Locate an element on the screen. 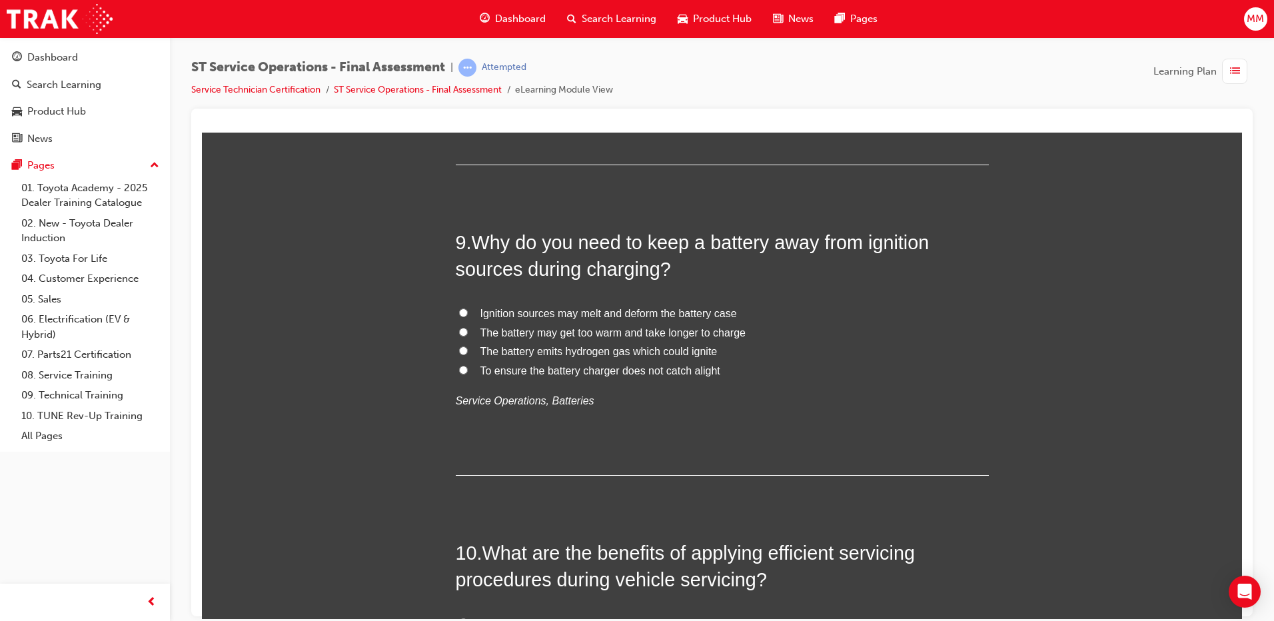 The image size is (1274, 621). span: What are the benefits of applying efficient servicing procedures during vehicle servicing? is located at coordinates (483, 434).